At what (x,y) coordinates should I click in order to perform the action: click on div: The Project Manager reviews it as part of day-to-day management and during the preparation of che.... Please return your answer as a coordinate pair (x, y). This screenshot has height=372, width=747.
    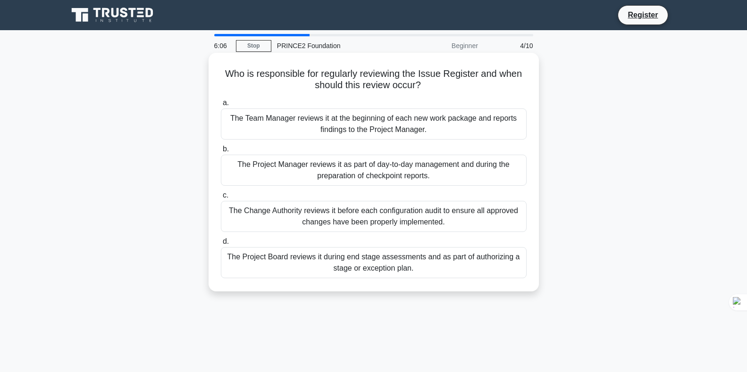
    Looking at the image, I should click on (374, 170).